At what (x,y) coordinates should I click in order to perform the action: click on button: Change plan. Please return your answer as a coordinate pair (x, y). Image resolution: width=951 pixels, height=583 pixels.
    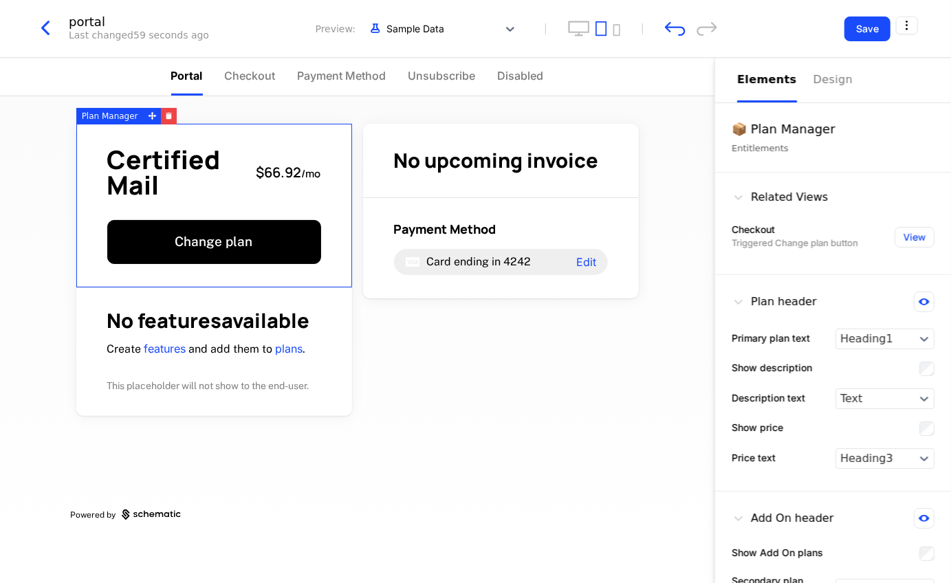
    Looking at the image, I should click on (214, 242).